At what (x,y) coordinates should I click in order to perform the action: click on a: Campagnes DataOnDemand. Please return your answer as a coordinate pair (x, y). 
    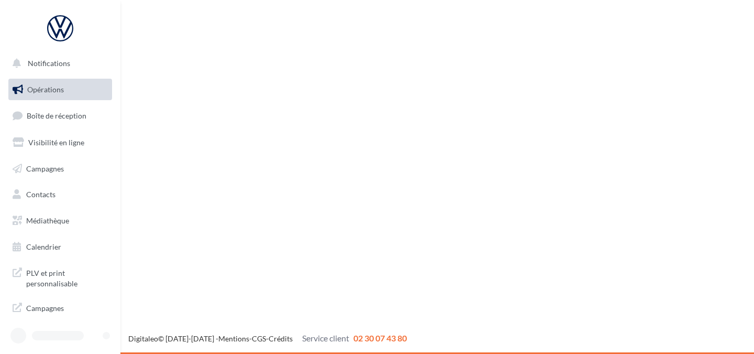
    Looking at the image, I should click on (60, 312).